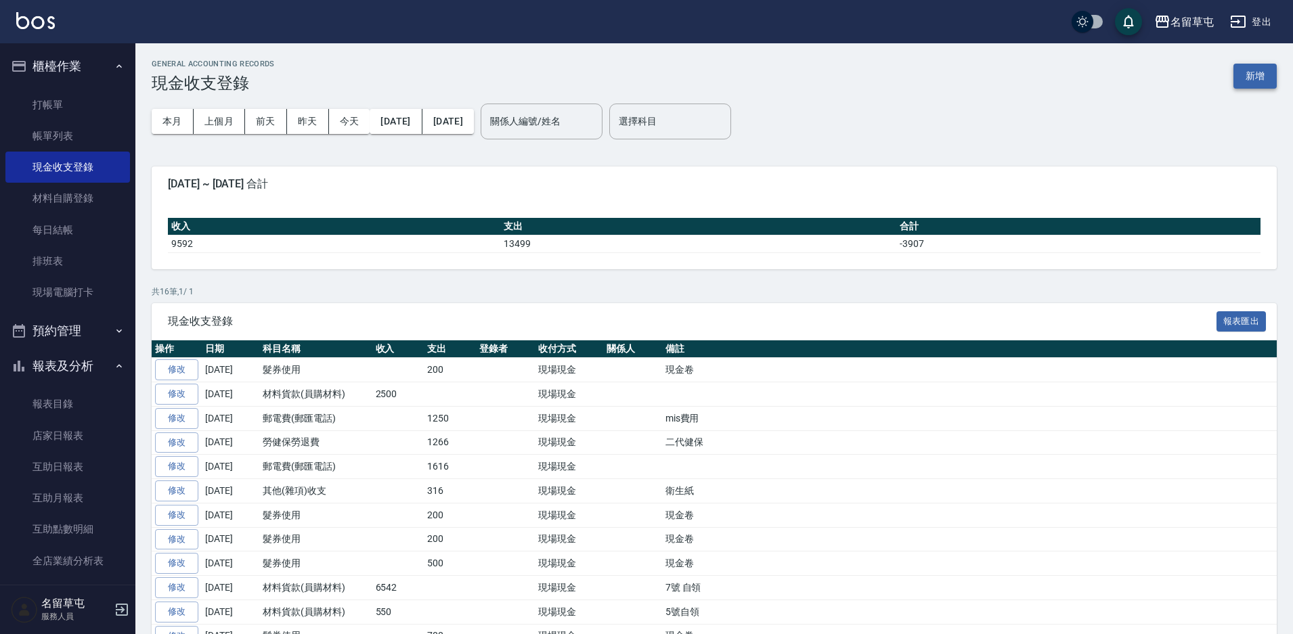 Image resolution: width=1293 pixels, height=634 pixels. What do you see at coordinates (266, 121) in the screenshot?
I see `button: 前天` at bounding box center [266, 121].